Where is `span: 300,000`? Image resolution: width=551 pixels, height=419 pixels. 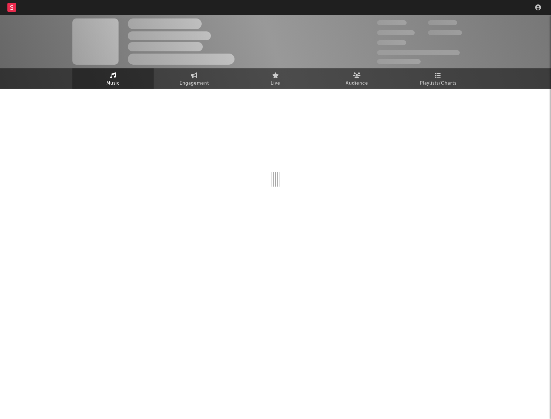
span: 300,000 is located at coordinates (392, 23).